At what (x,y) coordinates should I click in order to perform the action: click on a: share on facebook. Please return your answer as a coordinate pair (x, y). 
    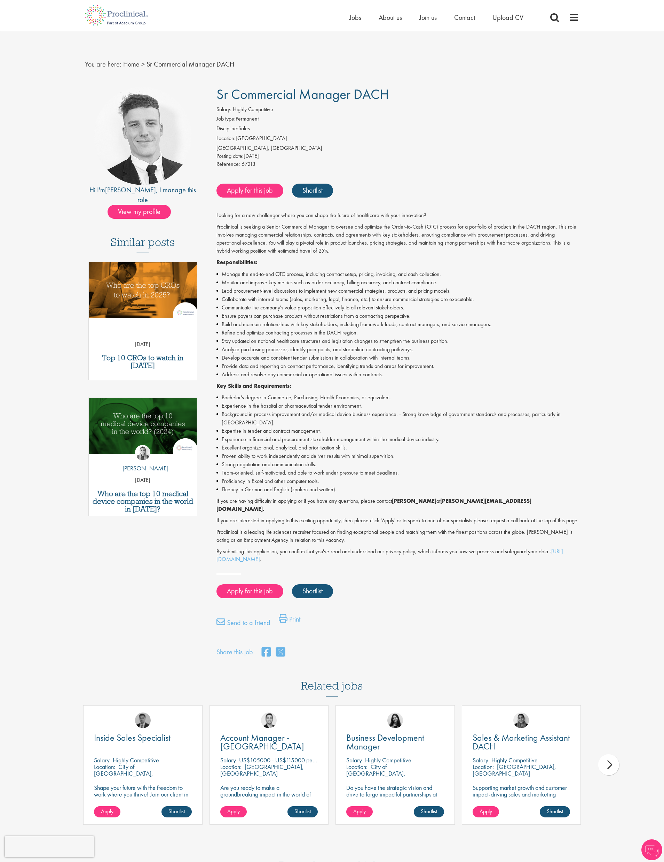
    Looking at the image, I should click on (266, 652).